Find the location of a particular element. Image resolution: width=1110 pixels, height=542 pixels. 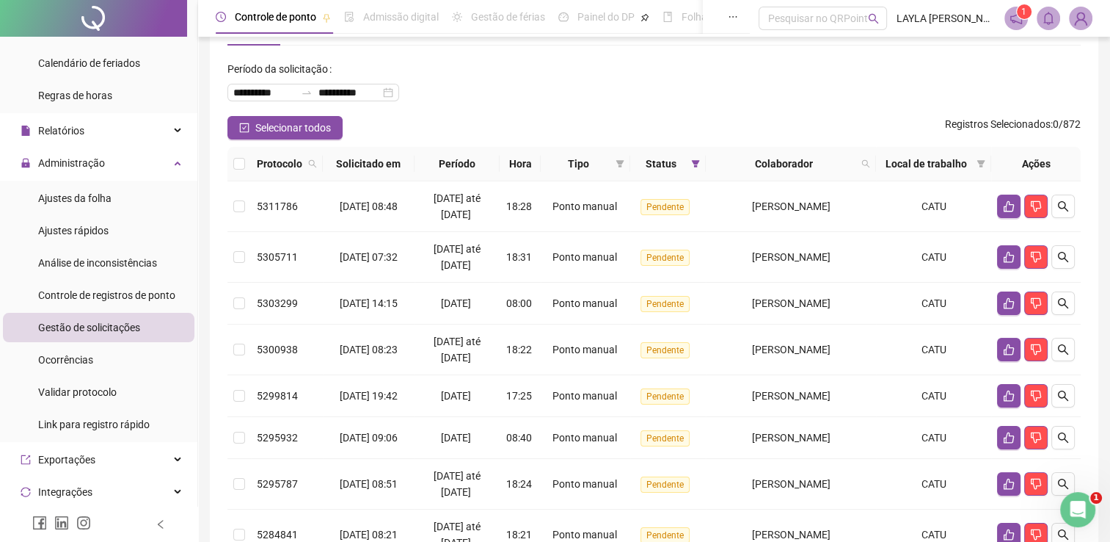

span: linkedin is located at coordinates (62, 522).